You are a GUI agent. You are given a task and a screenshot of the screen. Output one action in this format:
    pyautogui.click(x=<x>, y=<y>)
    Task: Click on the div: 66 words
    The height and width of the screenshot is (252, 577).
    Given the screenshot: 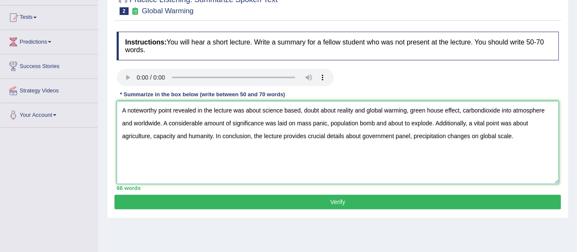 What is the action you would take?
    pyautogui.click(x=338, y=188)
    